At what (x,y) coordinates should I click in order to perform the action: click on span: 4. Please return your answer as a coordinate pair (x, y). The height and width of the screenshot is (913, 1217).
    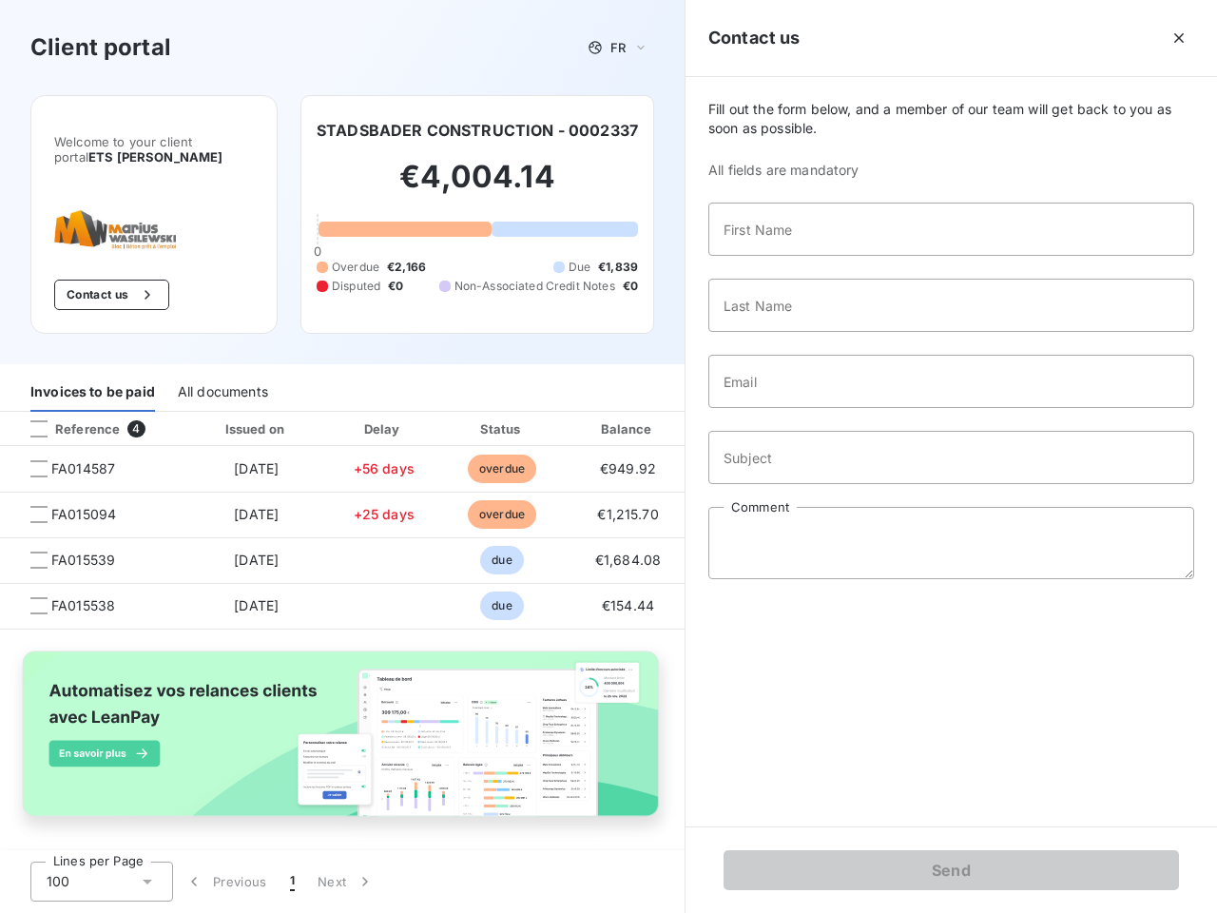
    Looking at the image, I should click on (136, 429).